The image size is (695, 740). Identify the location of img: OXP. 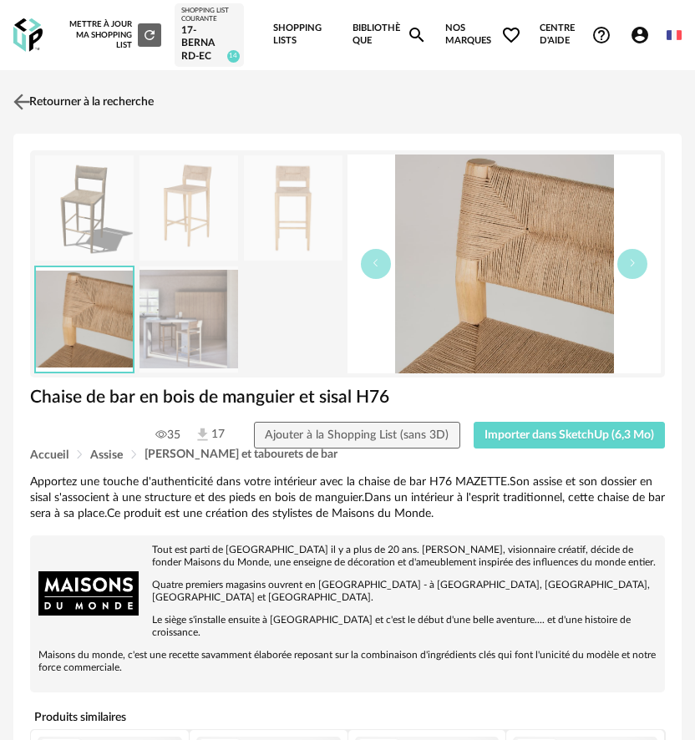
(28, 35).